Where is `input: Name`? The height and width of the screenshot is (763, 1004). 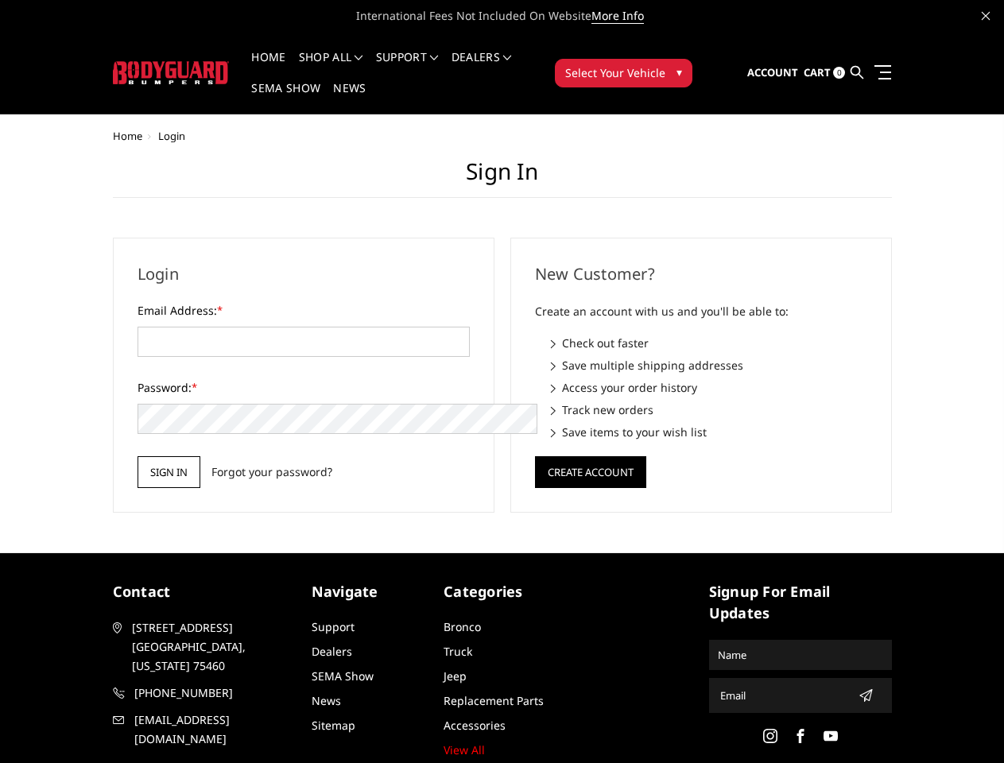
input: Name is located at coordinates (801, 655).